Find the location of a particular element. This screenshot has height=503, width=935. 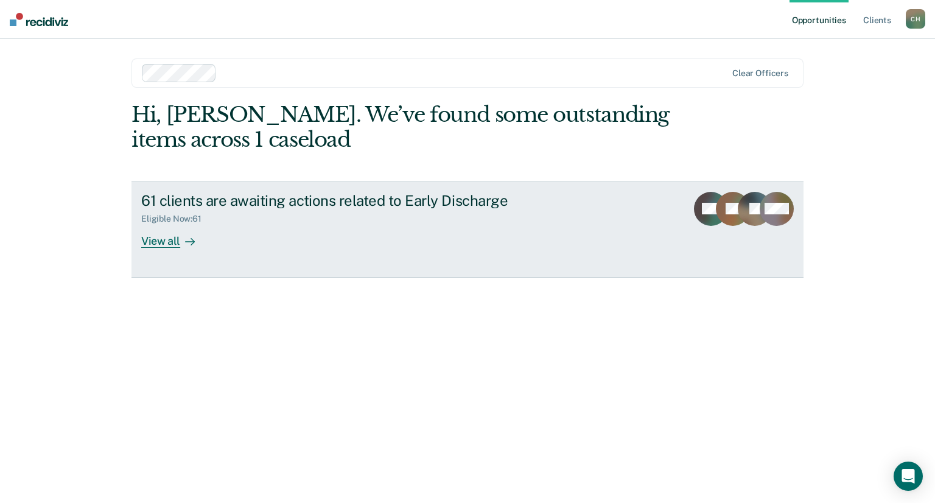

div: 61 clients are awaiting actions related to Early Discharge is located at coordinates (355, 200).